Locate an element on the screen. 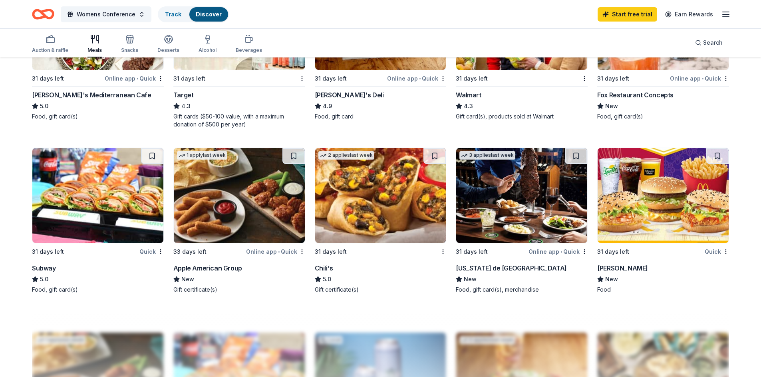 The width and height of the screenshot is (761, 377). div: Subway is located at coordinates (44, 268).